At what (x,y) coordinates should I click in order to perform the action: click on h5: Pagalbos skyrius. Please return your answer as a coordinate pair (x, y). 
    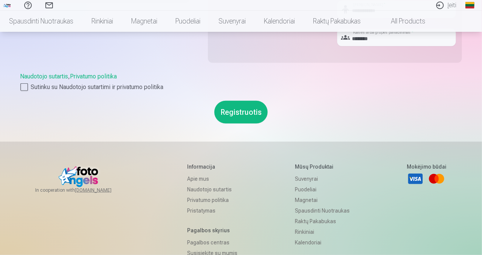
    Looking at the image, I should click on (212, 230).